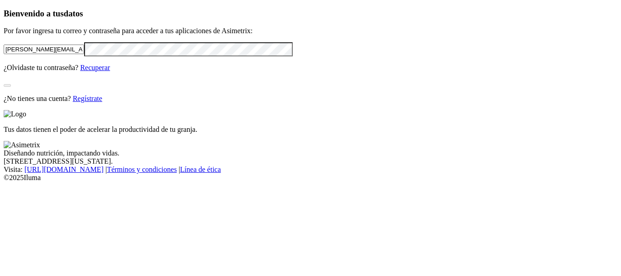 The height and width of the screenshot is (276, 621). I want to click on p: ¿Olvidaste tu contraseña?, so click(310, 68).